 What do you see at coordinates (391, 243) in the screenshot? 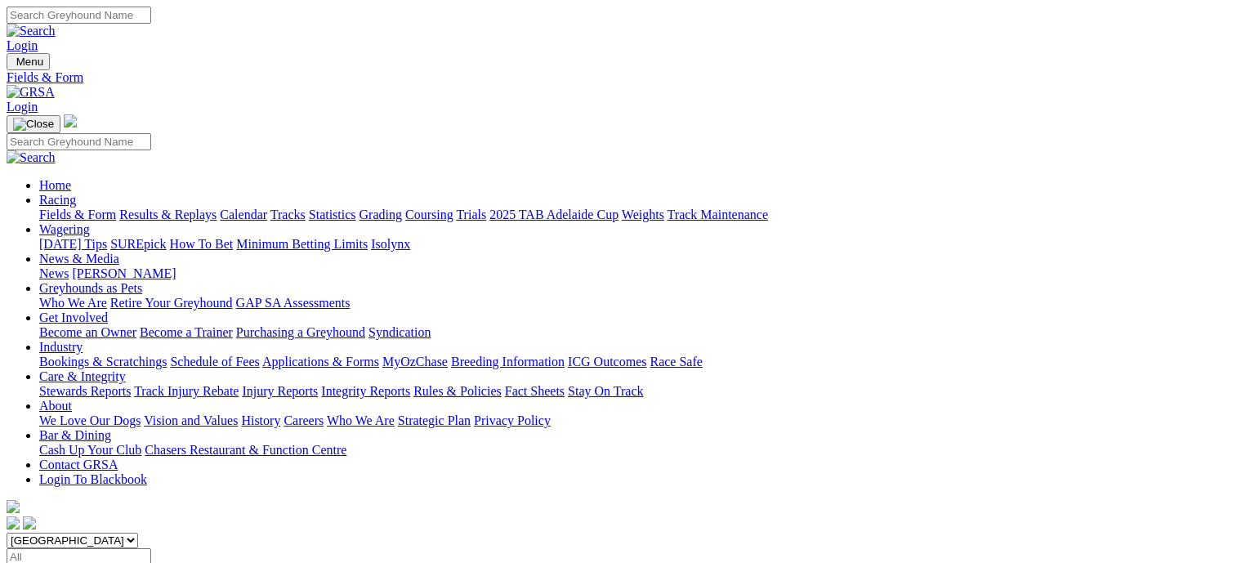
I see `a: Isolynx` at bounding box center [391, 243].